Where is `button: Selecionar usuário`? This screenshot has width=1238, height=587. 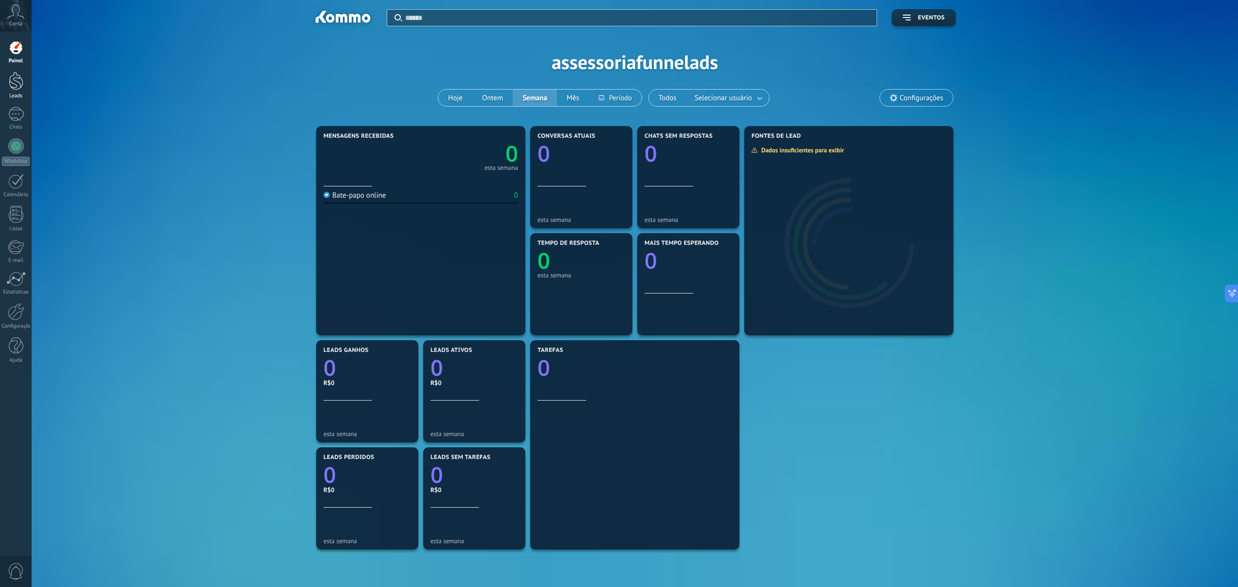
button: Selecionar usuário is located at coordinates (728, 98).